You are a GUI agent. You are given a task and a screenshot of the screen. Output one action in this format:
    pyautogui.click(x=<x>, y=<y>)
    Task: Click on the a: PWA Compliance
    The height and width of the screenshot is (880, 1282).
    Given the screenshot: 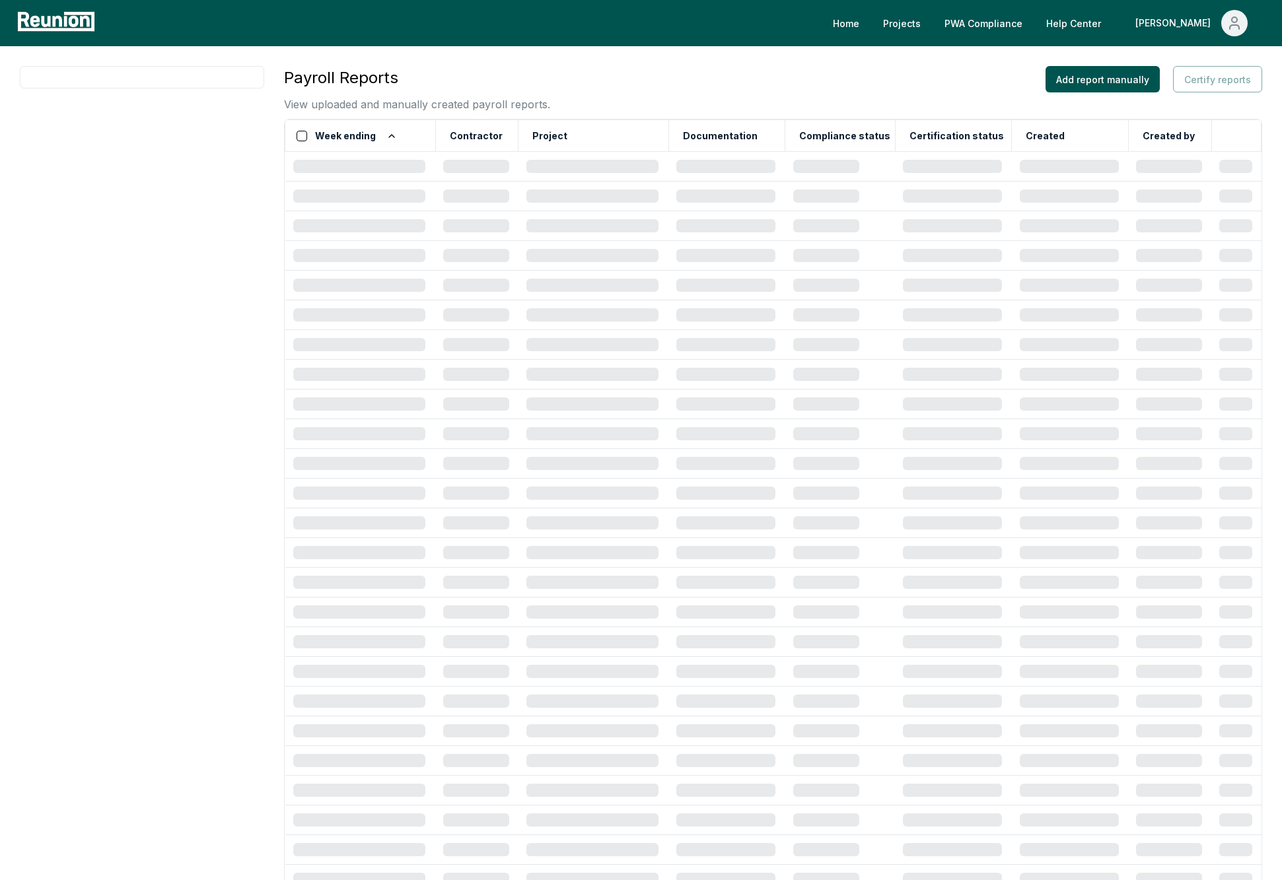 What is the action you would take?
    pyautogui.click(x=983, y=23)
    